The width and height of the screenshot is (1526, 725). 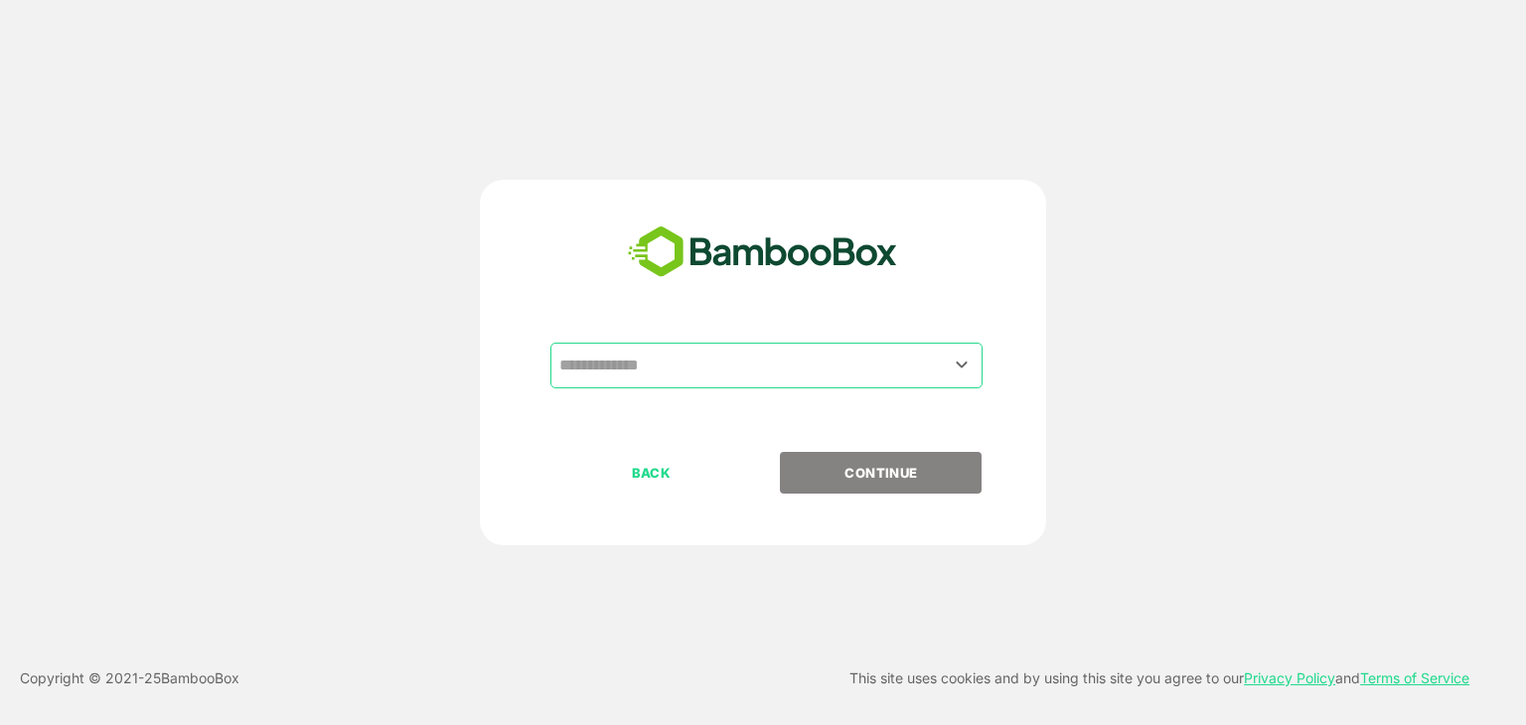 I want to click on a: Privacy Policy, so click(x=1290, y=678).